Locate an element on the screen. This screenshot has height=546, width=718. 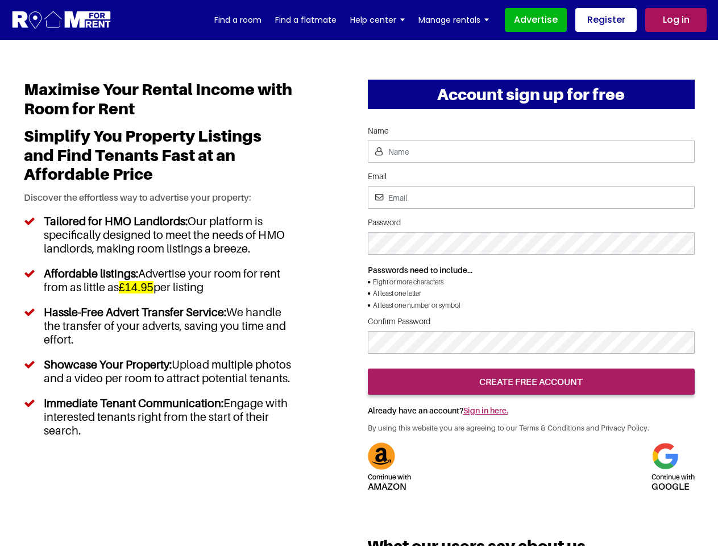
li: Engage with interested tenants right from the start of their search. is located at coordinates (159, 417).